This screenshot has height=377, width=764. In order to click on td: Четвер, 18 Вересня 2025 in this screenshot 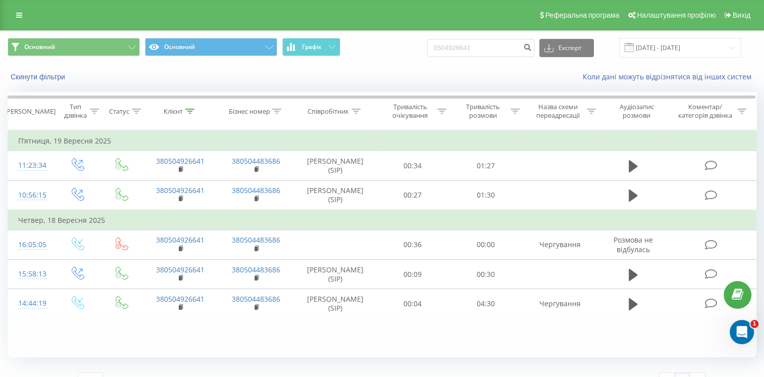, I will do `click(382, 220)`.